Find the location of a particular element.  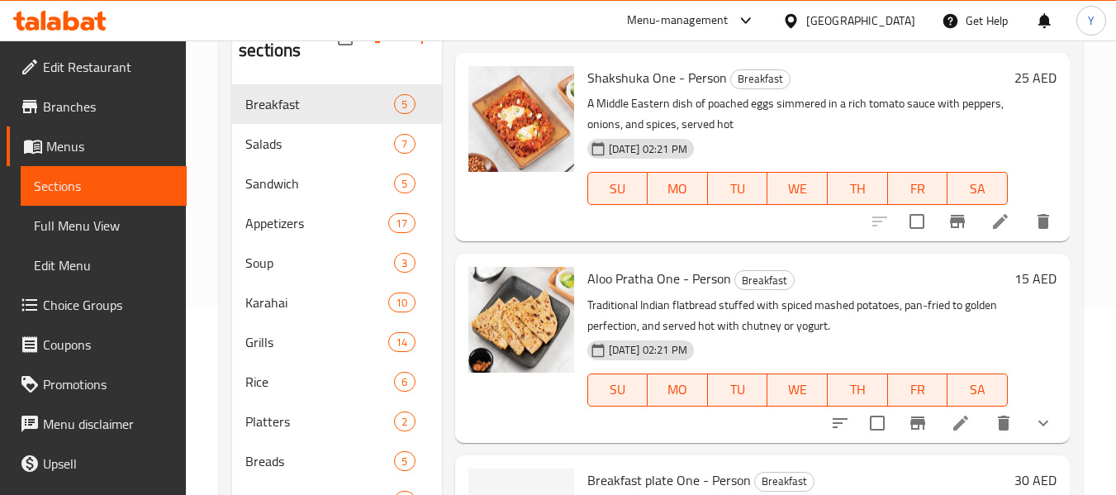

button: MO is located at coordinates (677, 188).